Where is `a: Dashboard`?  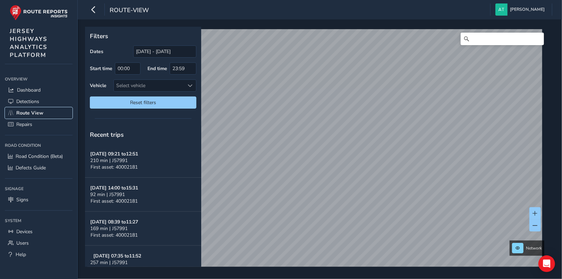
a: Dashboard is located at coordinates (39, 90).